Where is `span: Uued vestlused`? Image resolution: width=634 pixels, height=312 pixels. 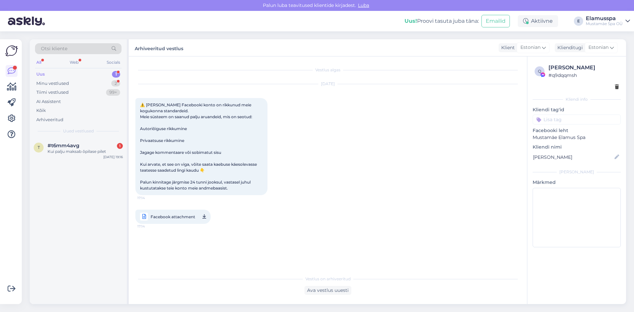 span: Uued vestlused is located at coordinates (78, 131).